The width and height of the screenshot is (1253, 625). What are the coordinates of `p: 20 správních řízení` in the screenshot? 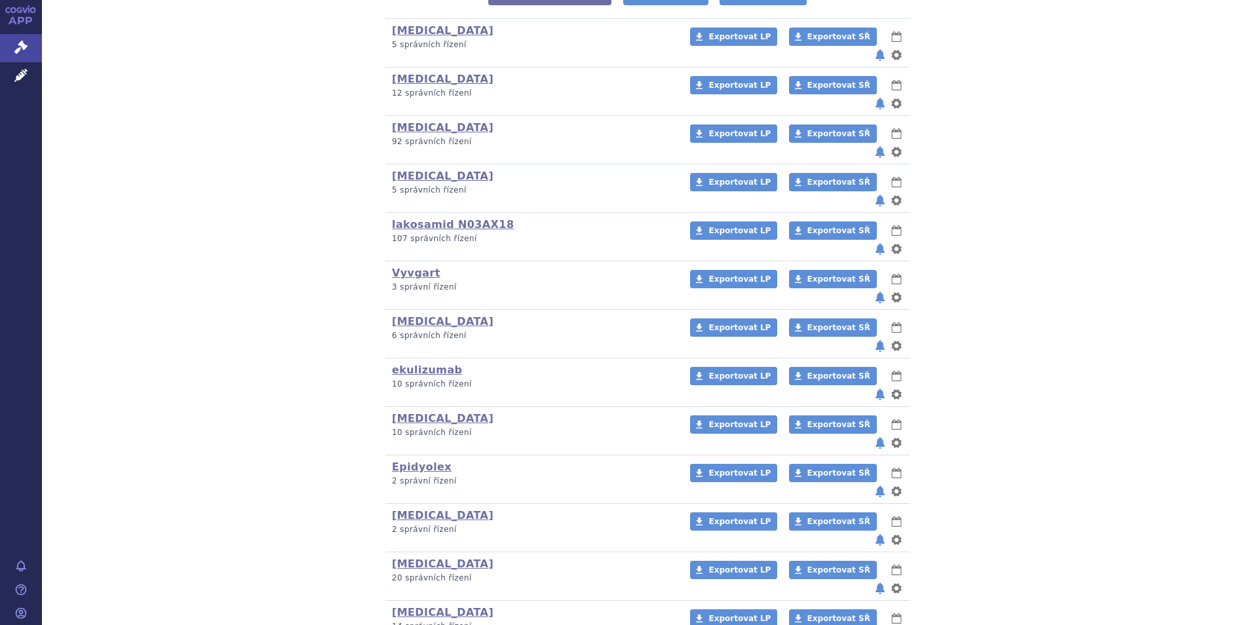 It's located at (532, 578).